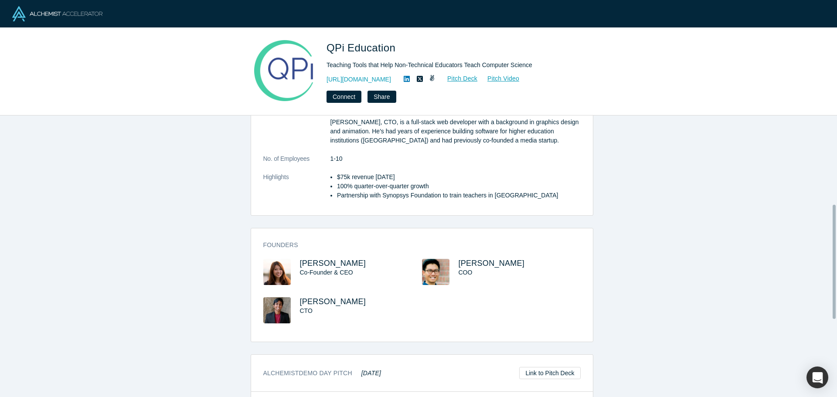 The image size is (837, 397). Describe the element at coordinates (436, 272) in the screenshot. I see `img: Albert Hwang's Profile Image` at that location.